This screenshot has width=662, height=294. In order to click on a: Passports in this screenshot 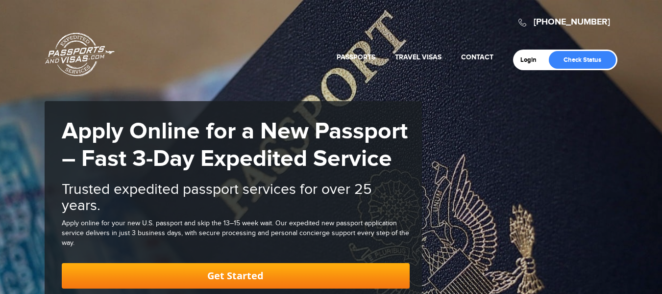, I will do `click(356, 57)`.